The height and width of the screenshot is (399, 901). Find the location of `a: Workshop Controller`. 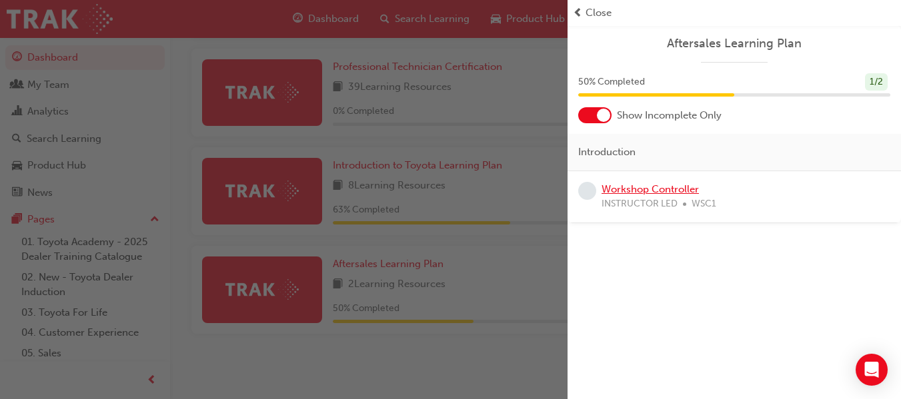

a: Workshop Controller is located at coordinates (650, 189).